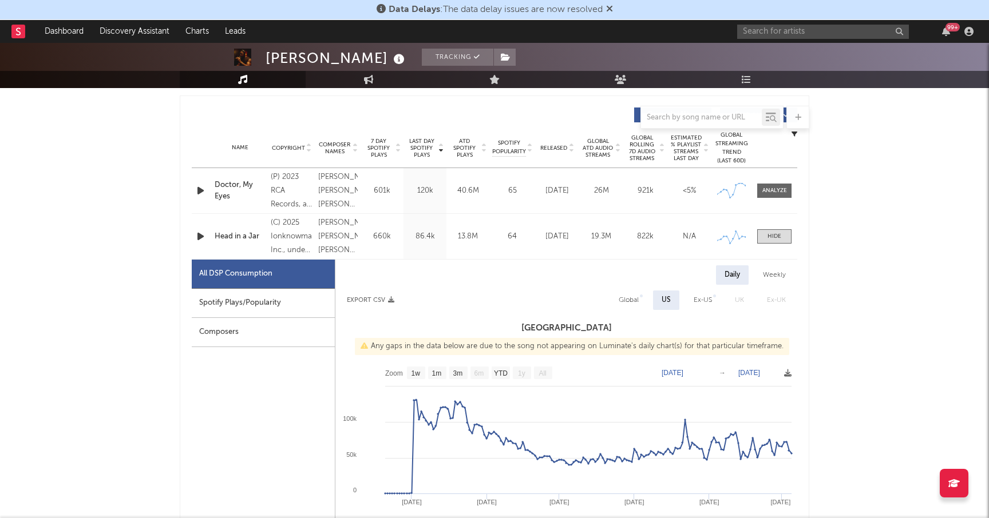 Image resolution: width=989 pixels, height=518 pixels. Describe the element at coordinates (666, 300) in the screenshot. I see `div: US` at that location.